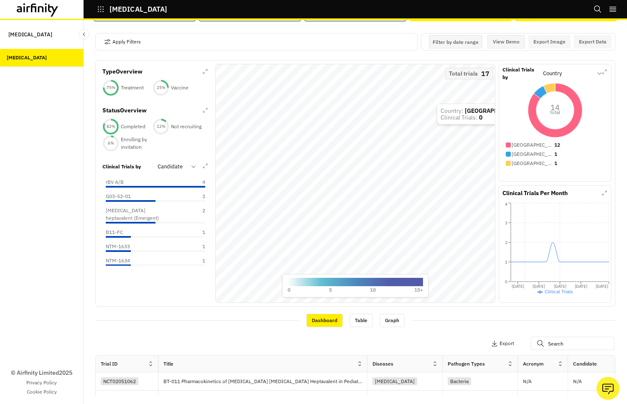 Image resolution: width=627 pixels, height=404 pixels. I want to click on p: Enrolling by invitation, so click(137, 143).